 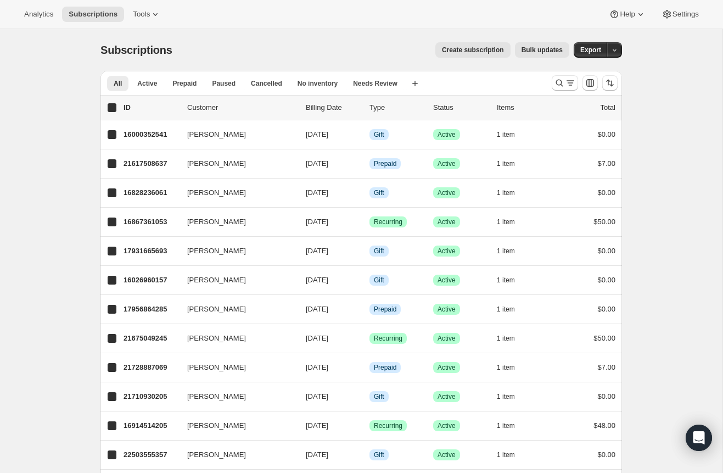 I want to click on button: Settings, so click(x=680, y=14).